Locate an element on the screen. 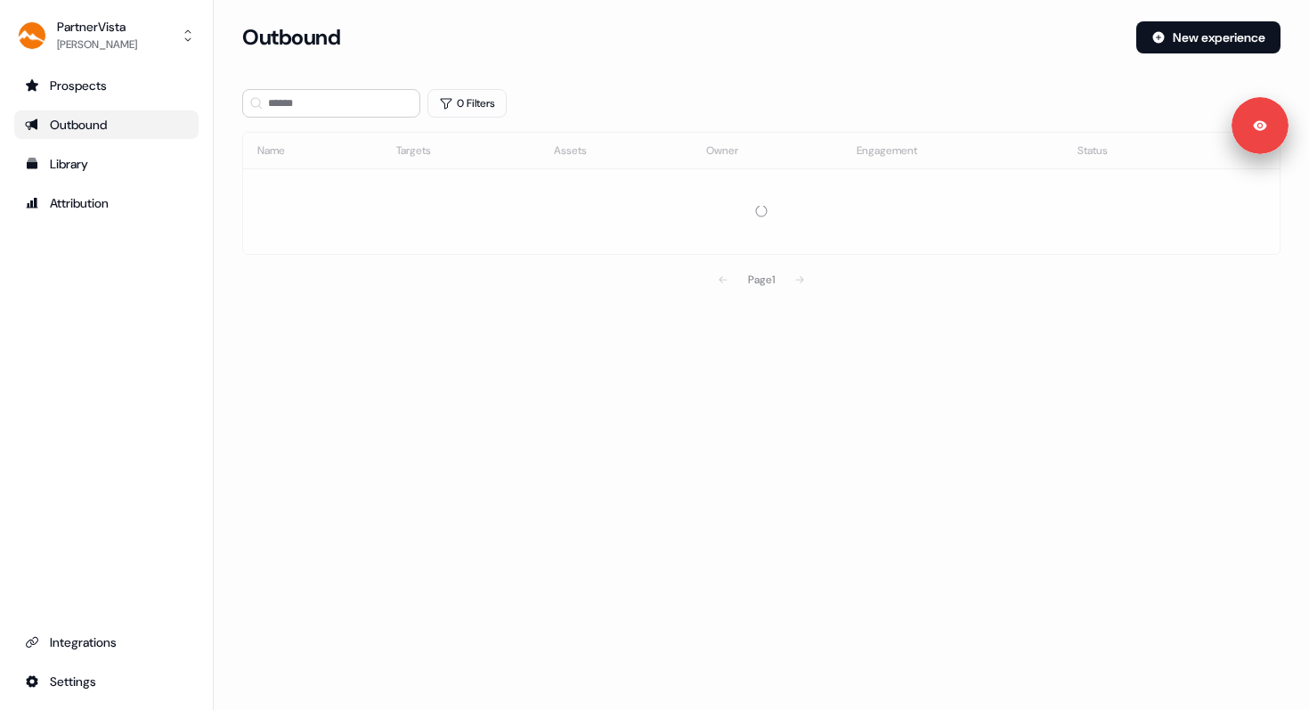 The image size is (1309, 710). div: Prospects is located at coordinates (106, 85).